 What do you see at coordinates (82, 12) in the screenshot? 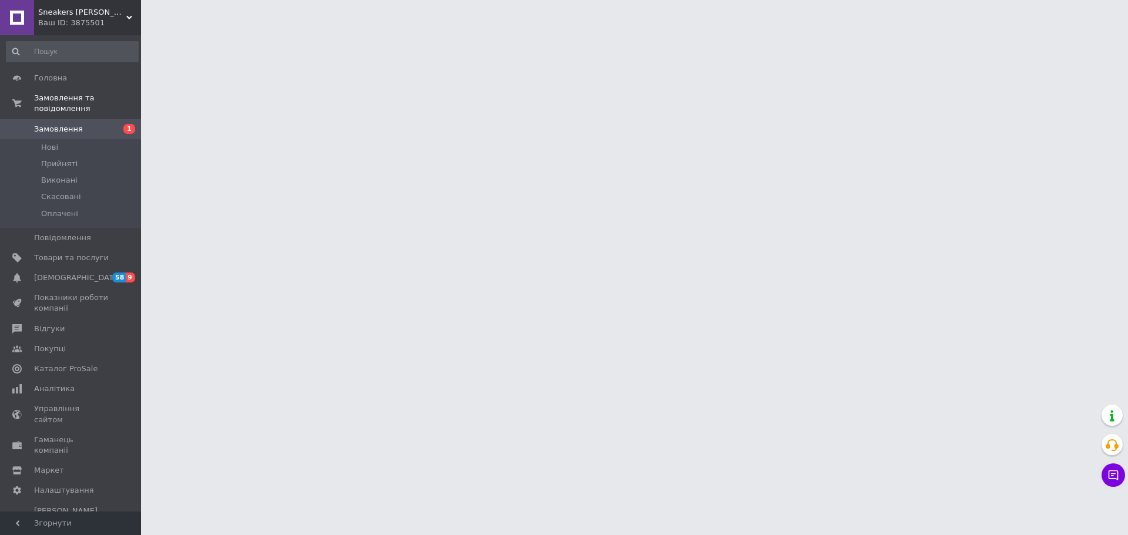
I see `span: Sneakers Kross` at bounding box center [82, 12].